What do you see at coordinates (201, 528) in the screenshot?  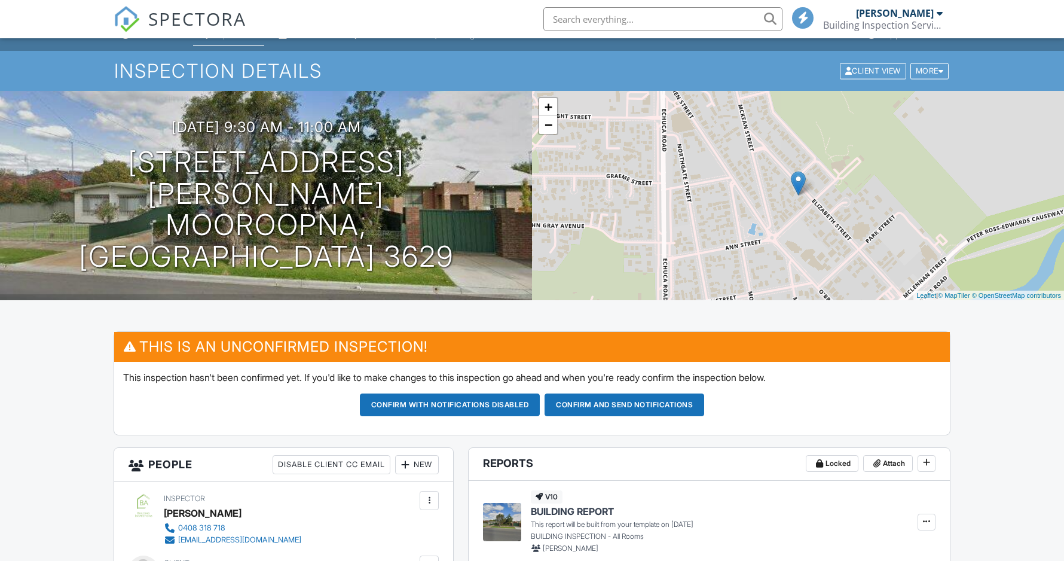 I see `div: 0408 318 718` at bounding box center [201, 528].